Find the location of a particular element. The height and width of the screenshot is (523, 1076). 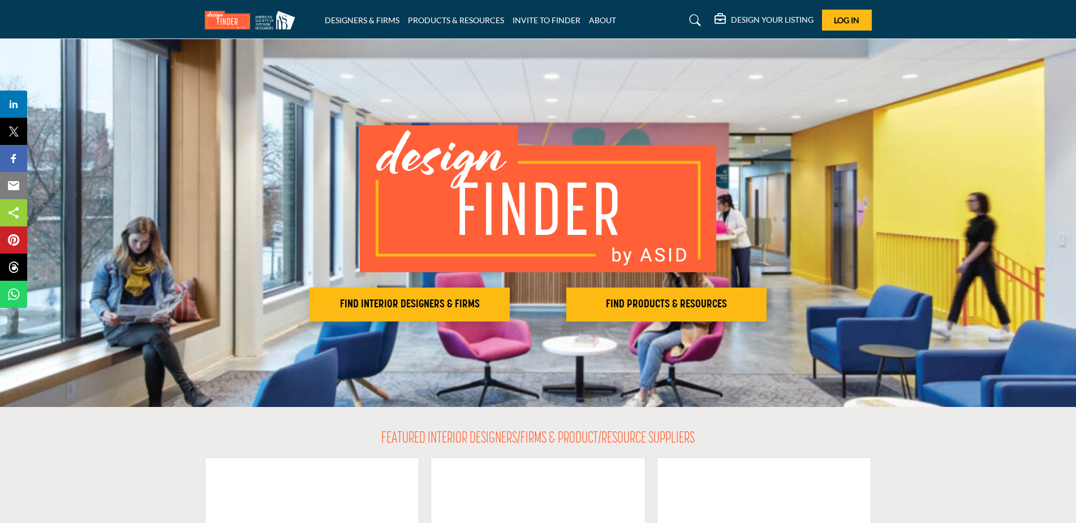

button: FIND PRODUCTS & RESOURCES is located at coordinates (666, 304).